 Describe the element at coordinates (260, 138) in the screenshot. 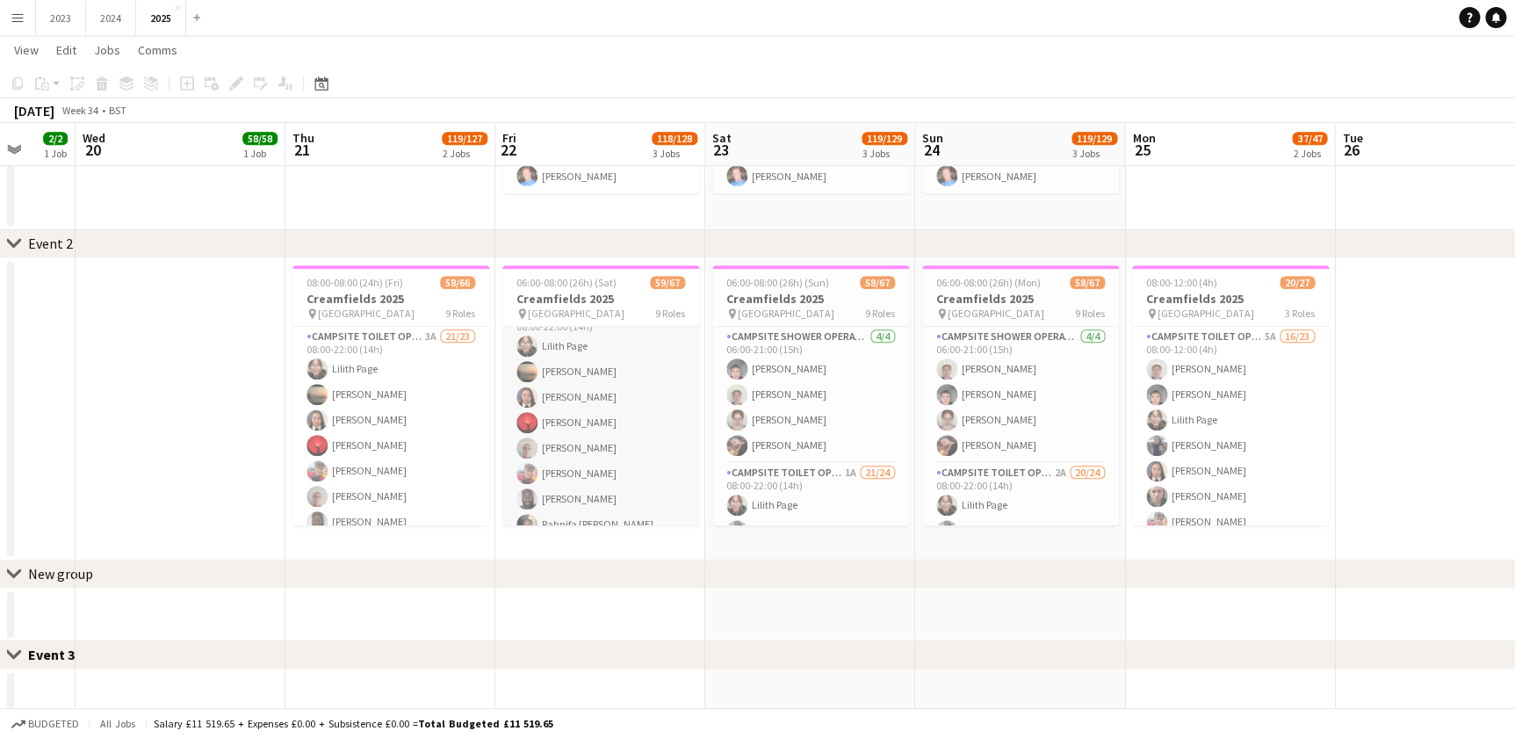

I see `span: 58/58` at that location.